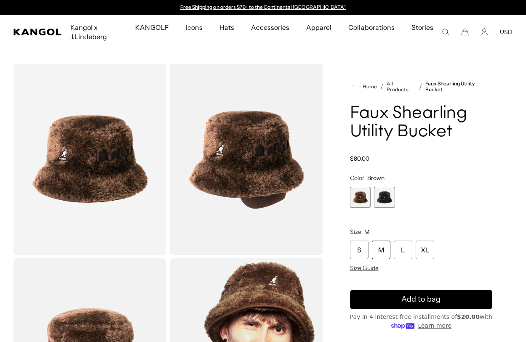 The image size is (526, 342). What do you see at coordinates (381, 250) in the screenshot?
I see `div: M` at bounding box center [381, 250].